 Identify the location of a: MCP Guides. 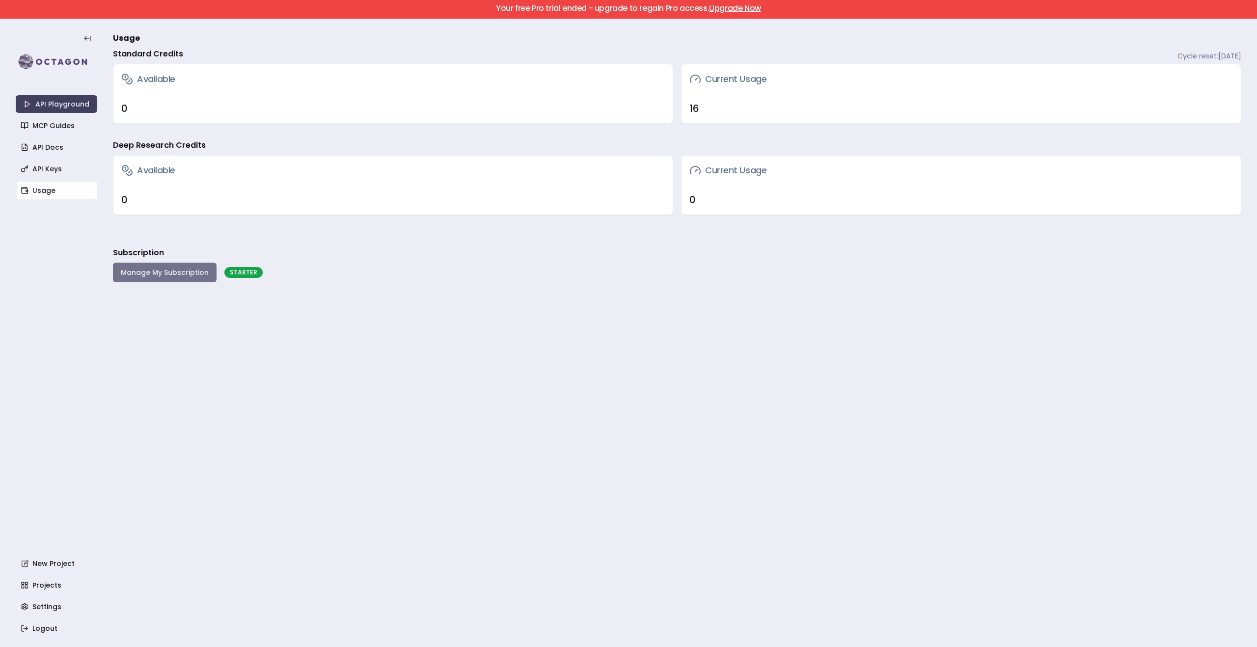
(57, 126).